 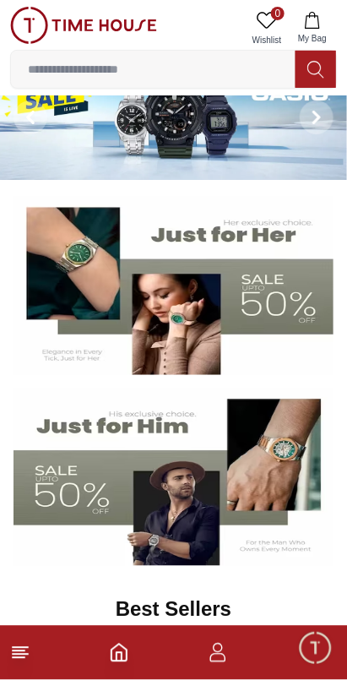 I want to click on span: Wishlist, so click(x=267, y=40).